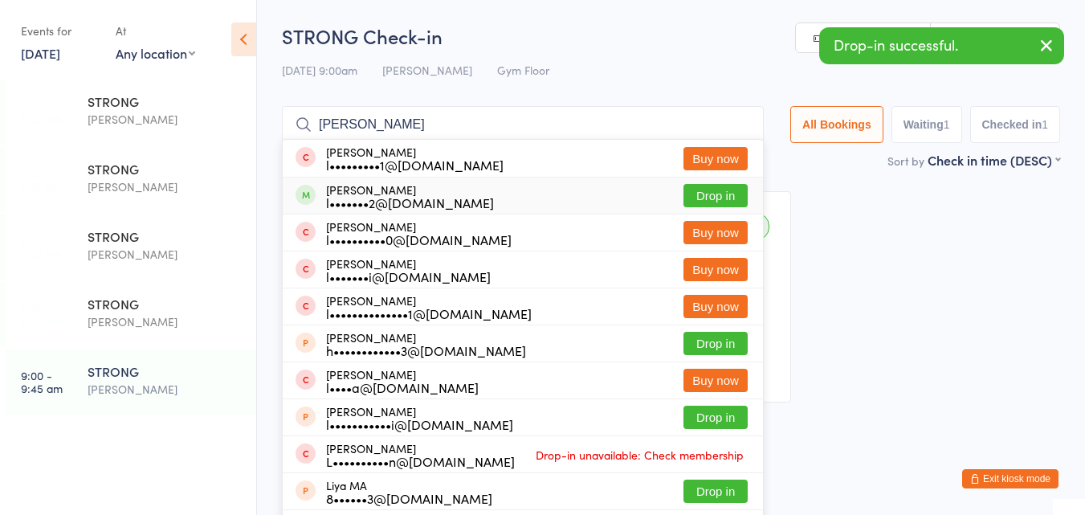  What do you see at coordinates (42, 314) in the screenshot?
I see `time: 8:00 - 8:45 am` at bounding box center [42, 314].